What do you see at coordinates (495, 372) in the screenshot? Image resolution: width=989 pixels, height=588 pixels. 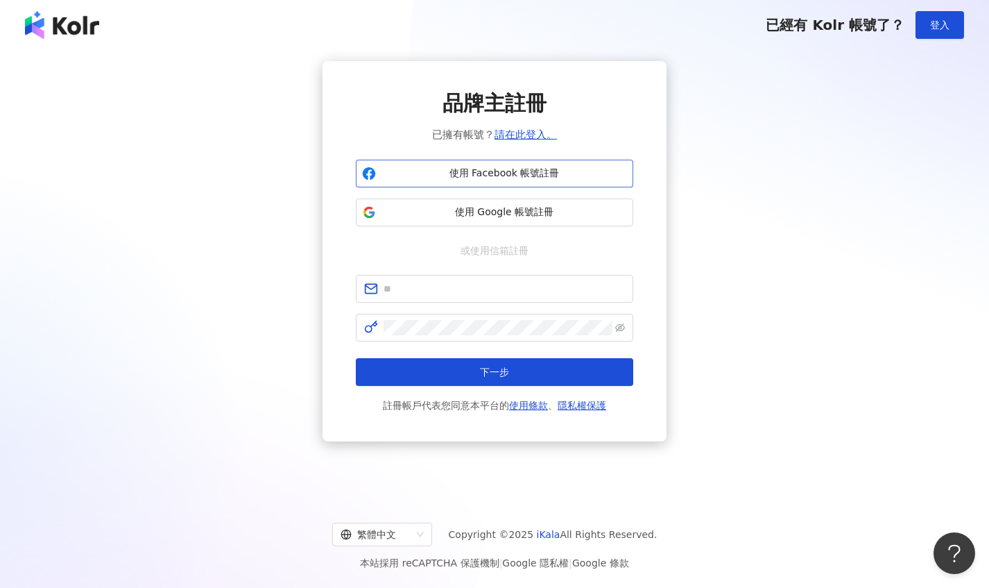 I see `span: 下一步` at bounding box center [495, 372].